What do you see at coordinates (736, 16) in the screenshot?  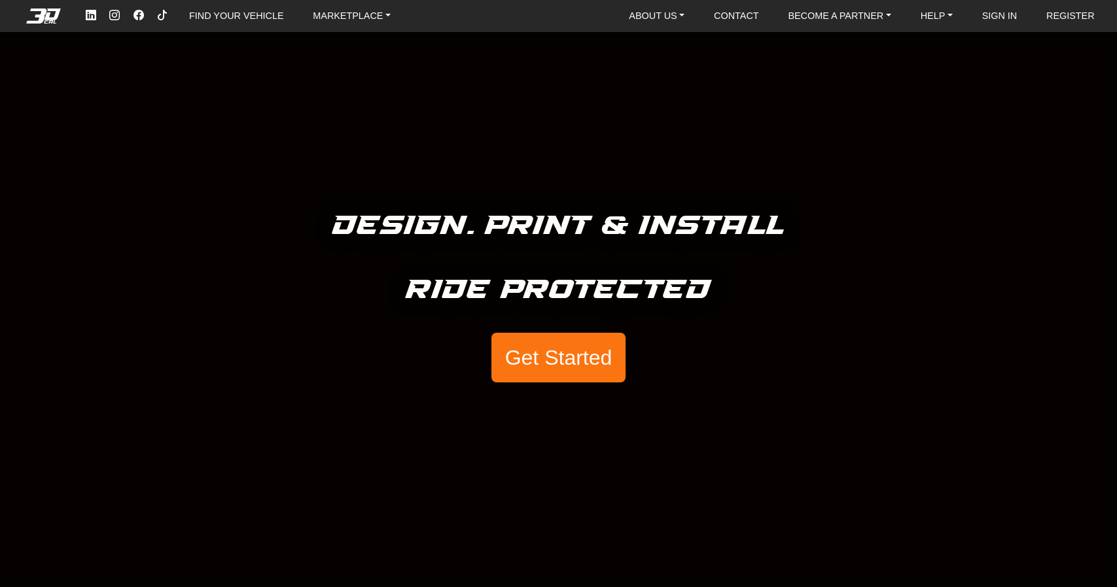 I see `a: CONTACT` at bounding box center [736, 16].